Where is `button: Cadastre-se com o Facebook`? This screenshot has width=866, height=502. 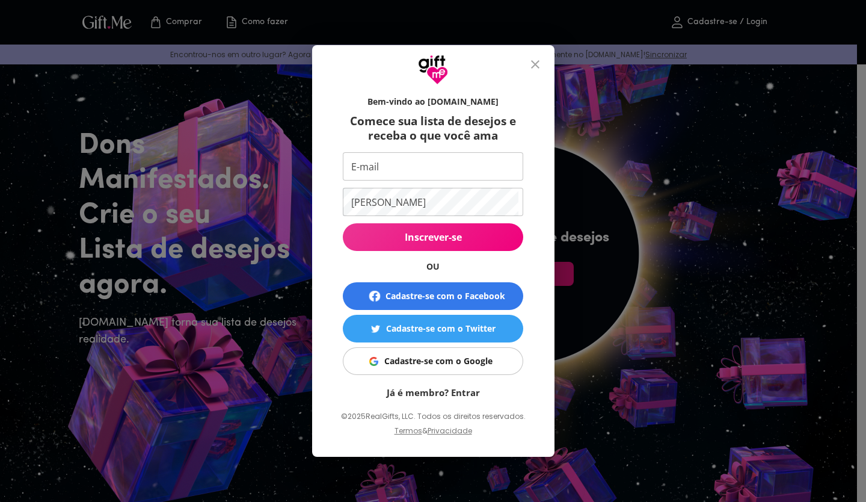 button: Cadastre-se com o Facebook is located at coordinates (433, 296).